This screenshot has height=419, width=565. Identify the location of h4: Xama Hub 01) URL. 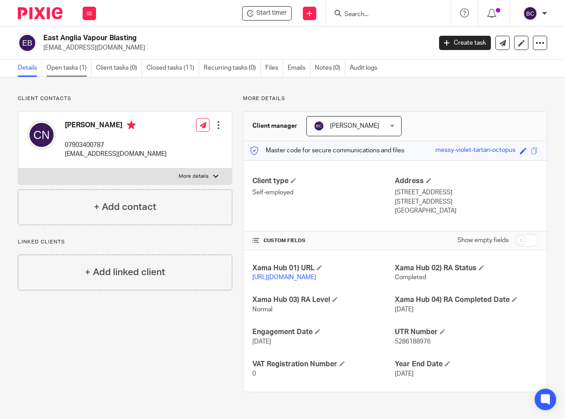
(324, 268).